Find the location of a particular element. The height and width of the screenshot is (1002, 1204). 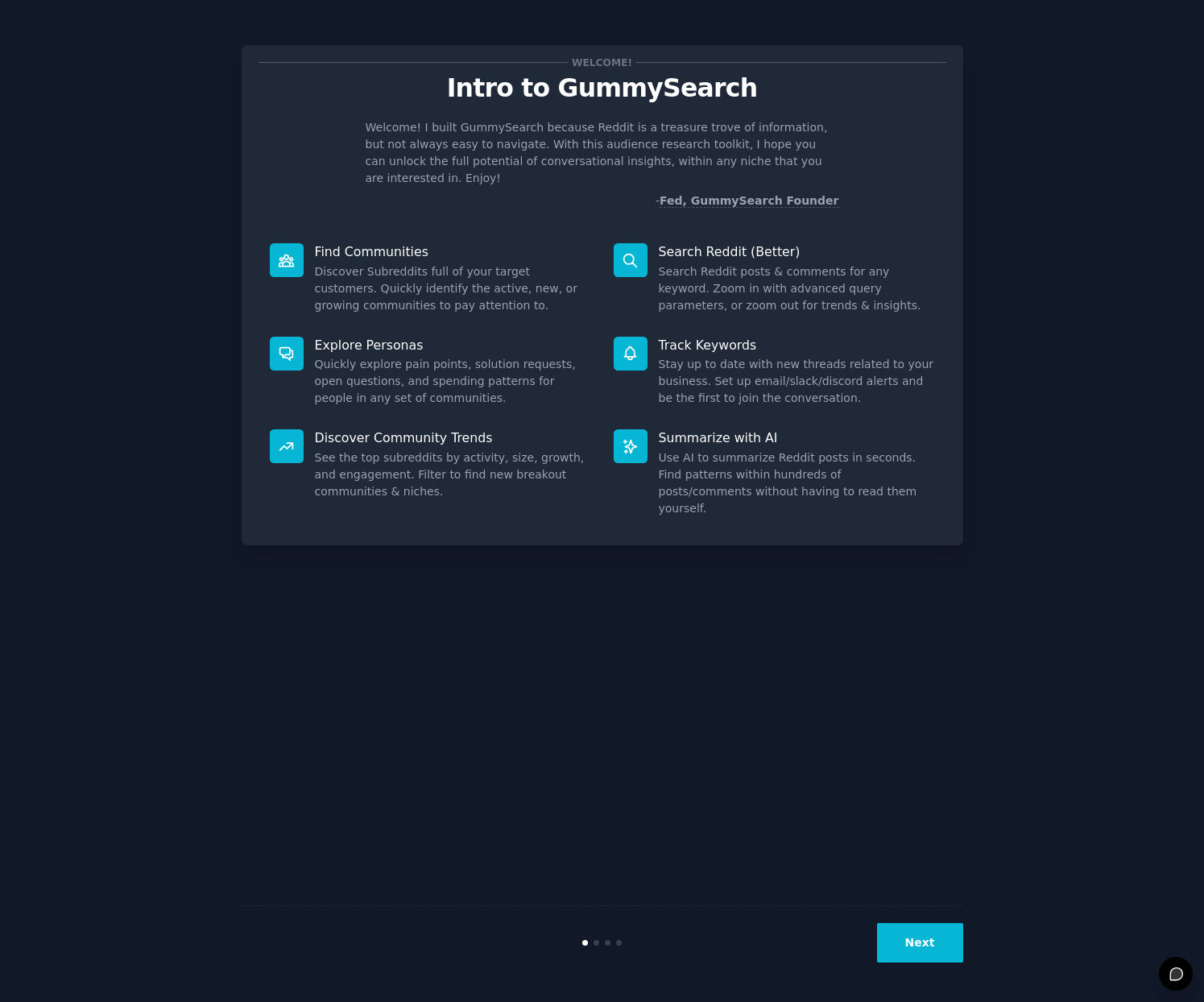

span: Welcome! is located at coordinates (601, 62).